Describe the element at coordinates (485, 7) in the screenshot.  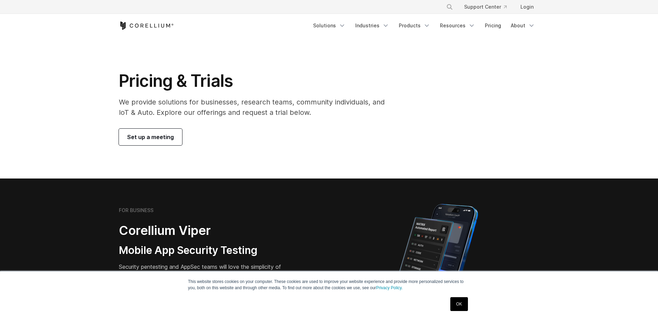
I see `a: Support Center` at that location.